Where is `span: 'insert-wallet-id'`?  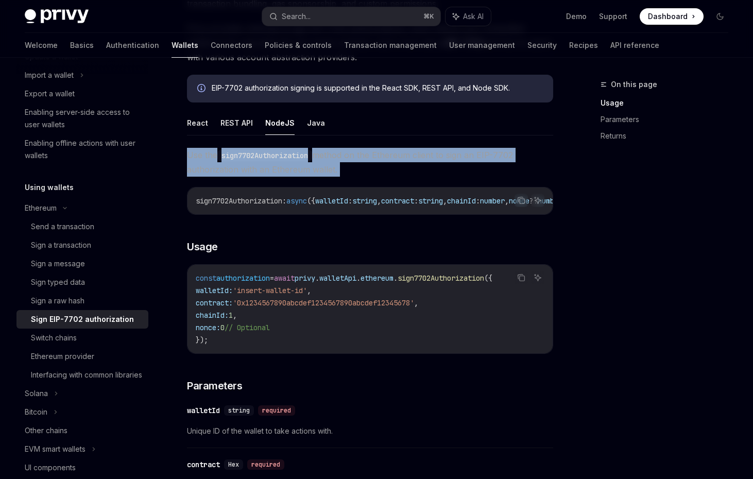 span: 'insert-wallet-id' is located at coordinates (270, 290).